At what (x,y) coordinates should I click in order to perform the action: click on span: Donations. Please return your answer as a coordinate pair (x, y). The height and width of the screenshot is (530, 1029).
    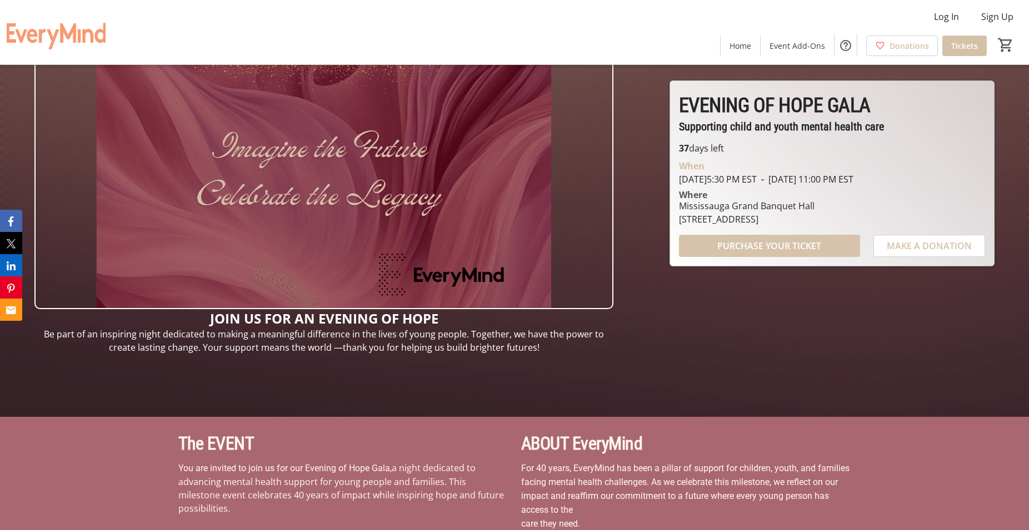
    Looking at the image, I should click on (909, 46).